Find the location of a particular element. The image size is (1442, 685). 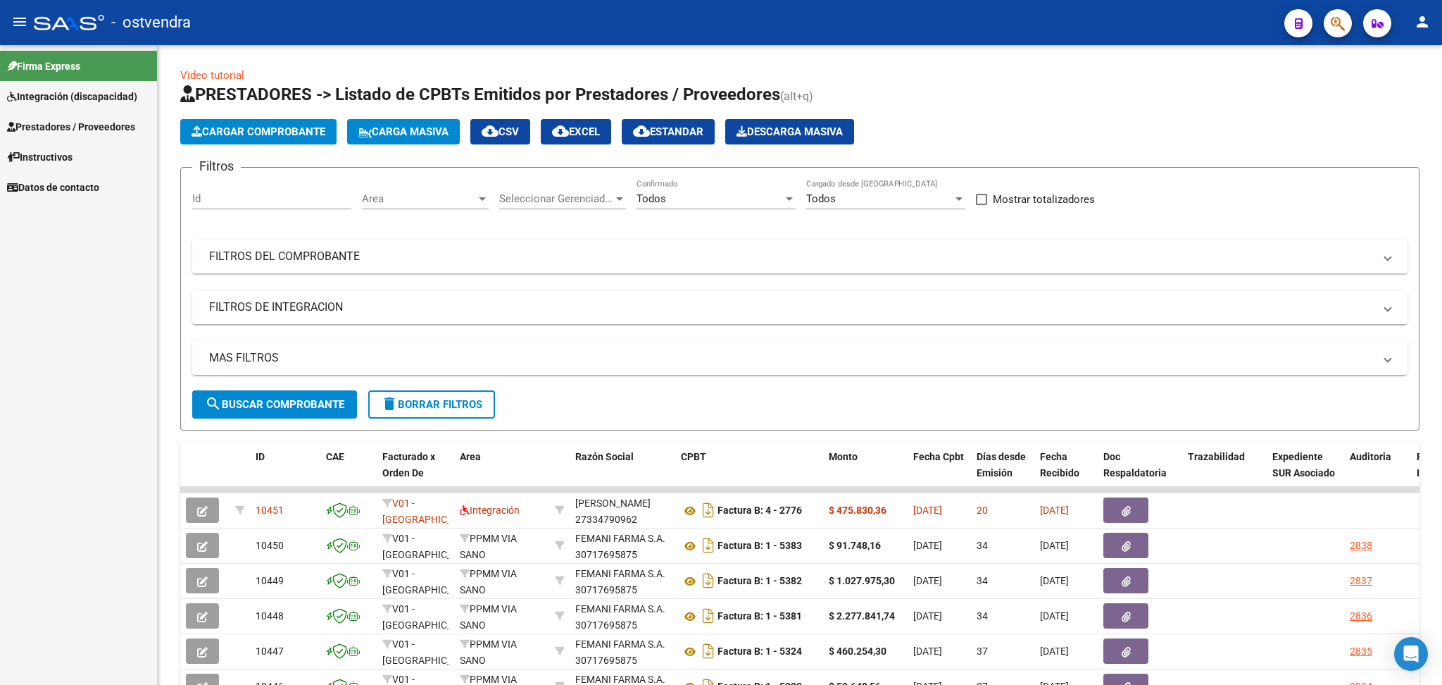

span: Fecha Recibido is located at coordinates (1060, 464).